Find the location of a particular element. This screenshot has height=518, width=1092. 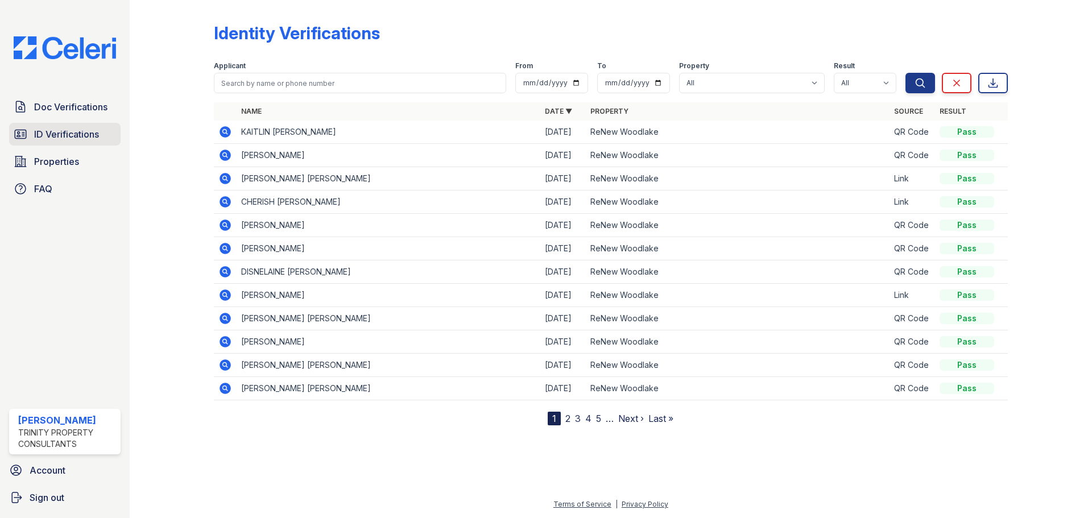

a: Date ▼ is located at coordinates (559, 111).